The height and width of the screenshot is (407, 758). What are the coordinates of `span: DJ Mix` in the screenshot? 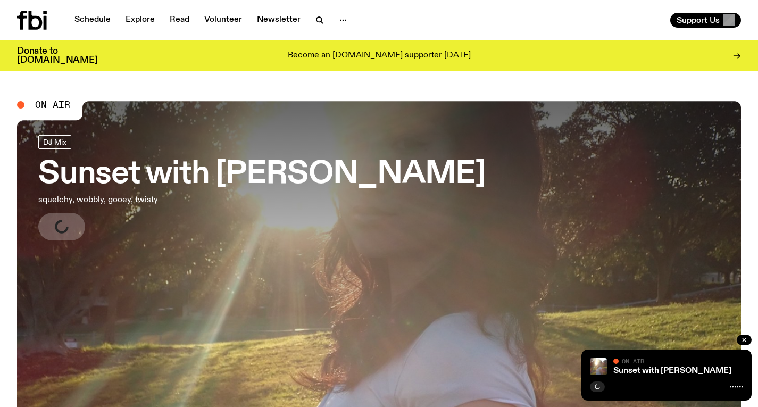 It's located at (55, 142).